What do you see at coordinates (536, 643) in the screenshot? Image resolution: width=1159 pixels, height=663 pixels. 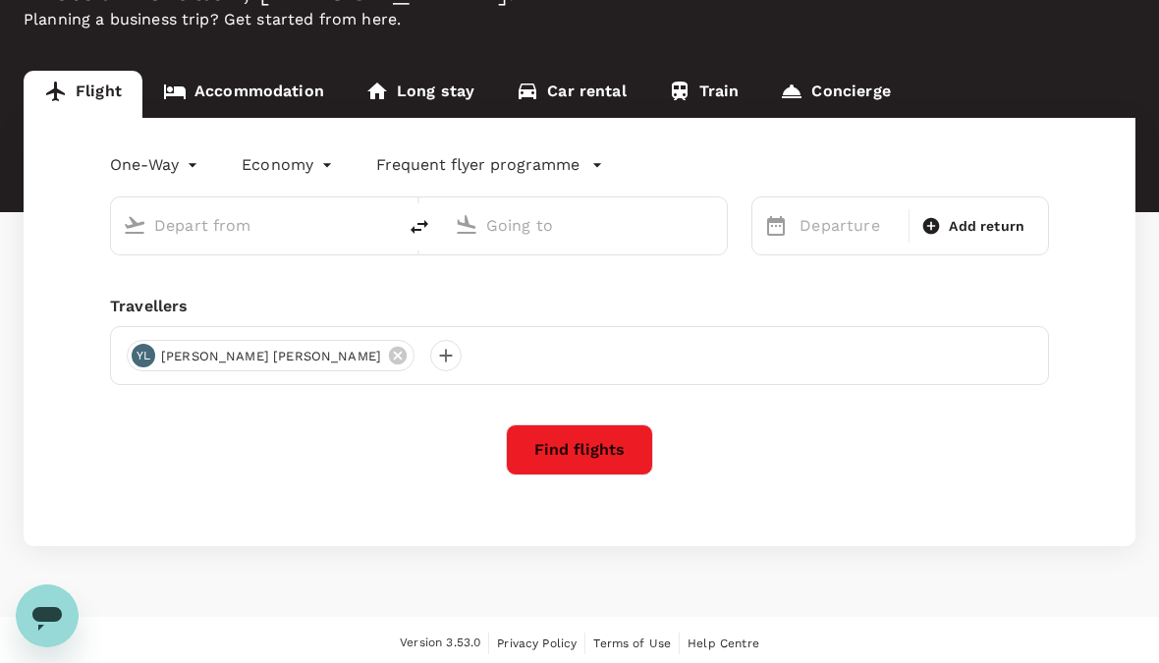 I see `a: Privacy Policy` at bounding box center [536, 643].